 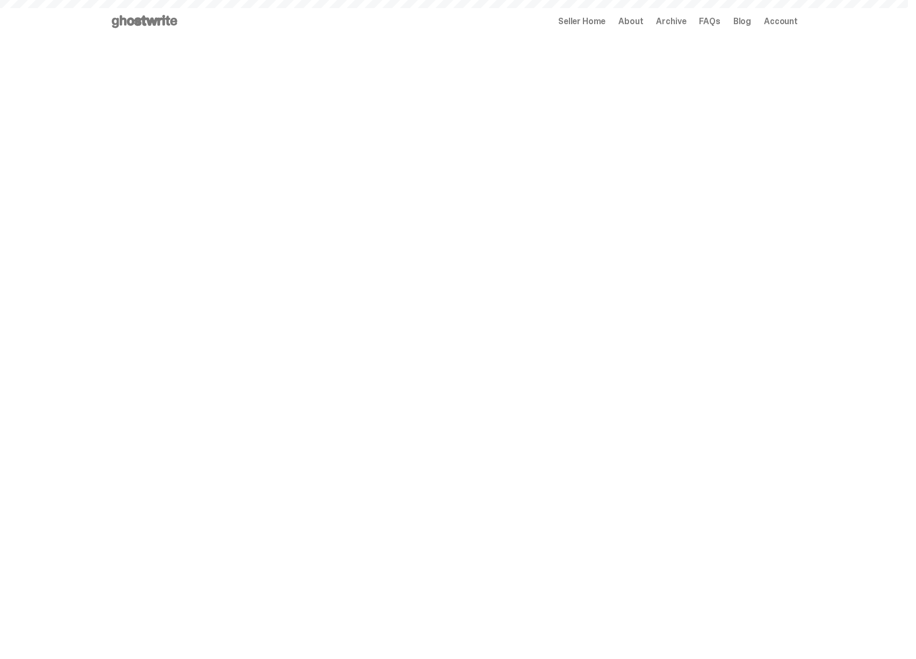 I want to click on span: Account, so click(x=780, y=21).